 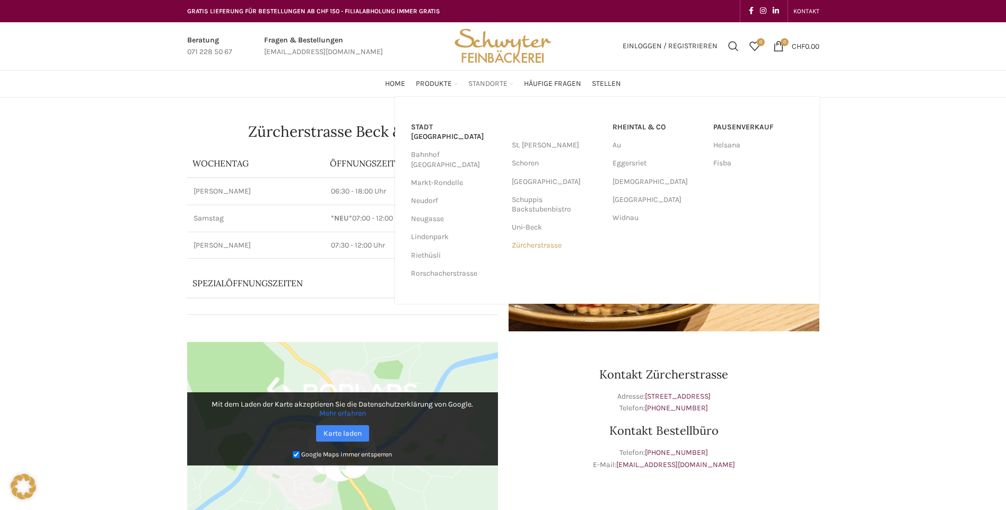 I want to click on a: Produkte, so click(x=436, y=84).